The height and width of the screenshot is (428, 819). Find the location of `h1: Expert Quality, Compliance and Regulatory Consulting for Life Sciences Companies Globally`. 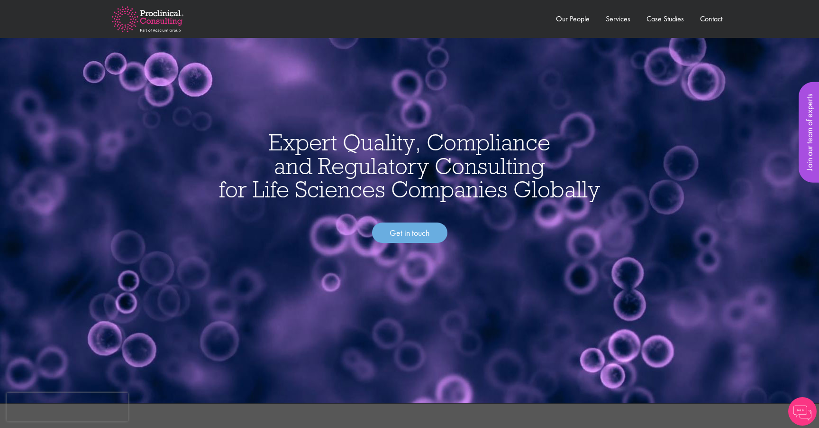

h1: Expert Quality, Compliance and Regulatory Consulting for Life Sciences Companies Globally is located at coordinates (410, 165).